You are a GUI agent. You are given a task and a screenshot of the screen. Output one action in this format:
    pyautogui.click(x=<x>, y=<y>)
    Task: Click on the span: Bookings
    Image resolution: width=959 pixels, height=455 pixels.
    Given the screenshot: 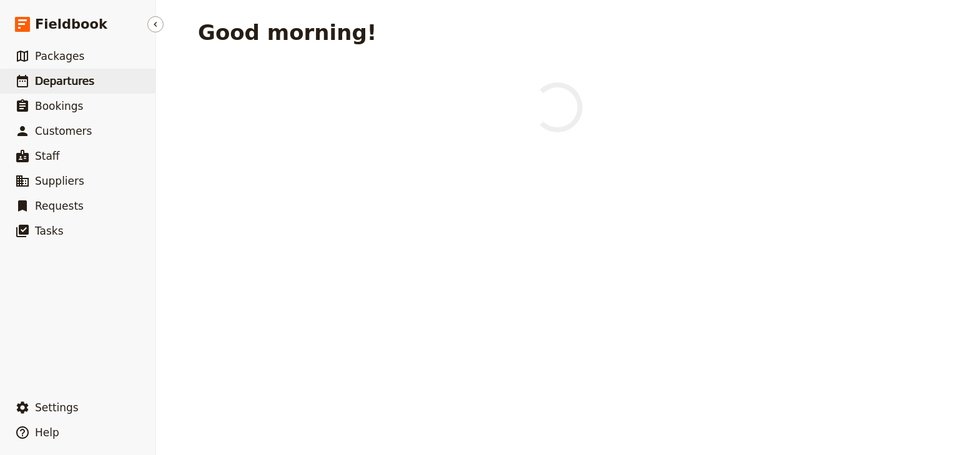 What is the action you would take?
    pyautogui.click(x=59, y=106)
    